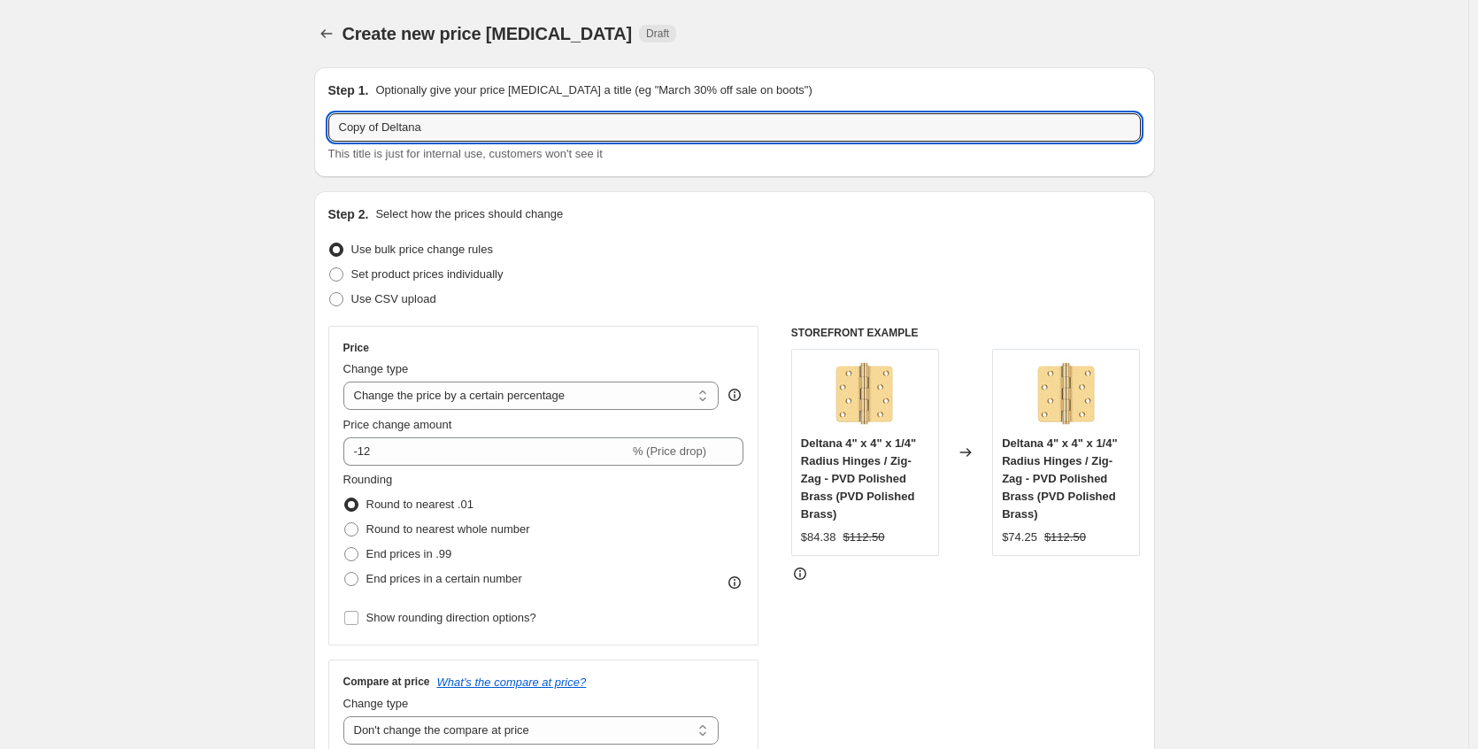 The image size is (1478, 749). Describe the element at coordinates (469, 214) in the screenshot. I see `p: Select how the prices should change` at that location.